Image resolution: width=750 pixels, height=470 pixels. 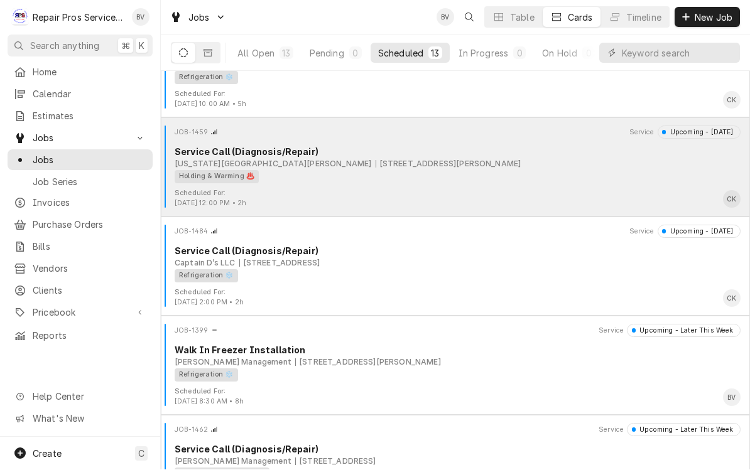 I want to click on a: Clients, so click(x=80, y=291).